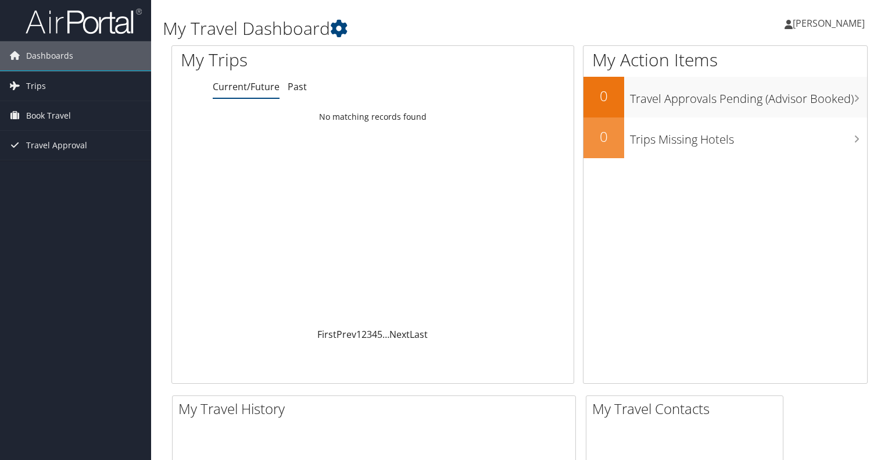 This screenshot has width=888, height=460. What do you see at coordinates (726, 60) in the screenshot?
I see `h1: My Action Items` at bounding box center [726, 60].